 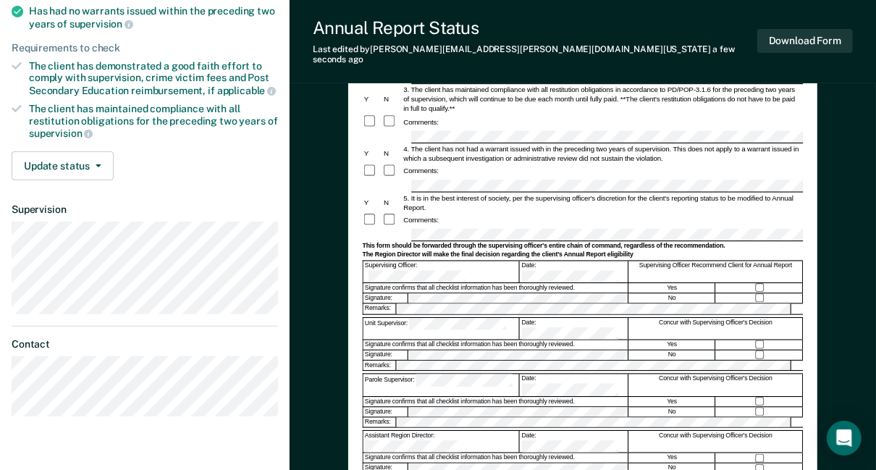 What do you see at coordinates (442, 385) in the screenshot?
I see `div: Parole Supervisor:` at bounding box center [442, 385].